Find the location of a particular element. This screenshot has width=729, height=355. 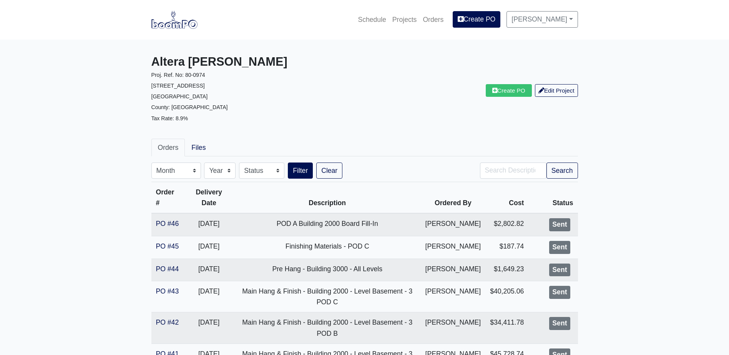

a: Schedule is located at coordinates (372, 20).